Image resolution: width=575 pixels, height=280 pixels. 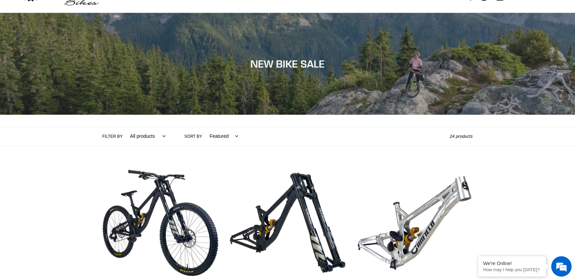 What do you see at coordinates (193, 137) in the screenshot?
I see `label: Sort by` at bounding box center [193, 137].